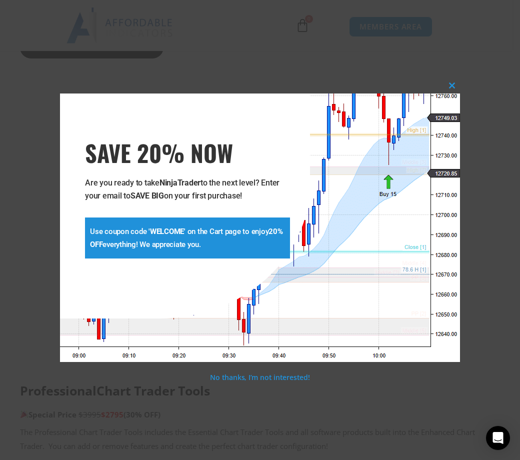 The width and height of the screenshot is (520, 460). Describe the element at coordinates (167, 232) in the screenshot. I see `strong: WELCOME` at that location.